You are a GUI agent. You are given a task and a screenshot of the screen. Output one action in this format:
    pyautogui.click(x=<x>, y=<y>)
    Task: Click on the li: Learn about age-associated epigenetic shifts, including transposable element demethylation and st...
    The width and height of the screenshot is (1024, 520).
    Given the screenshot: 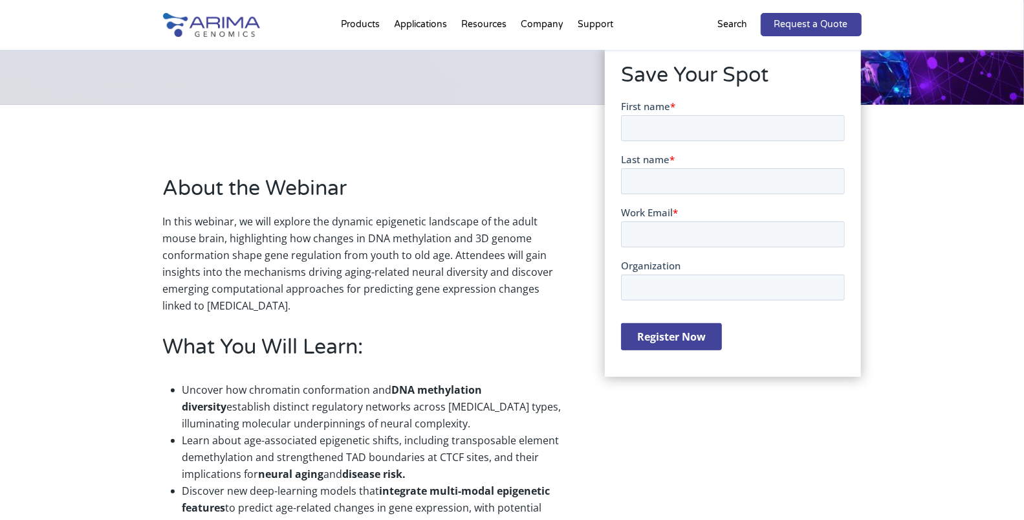 What is the action you would take?
    pyautogui.click(x=375, y=457)
    